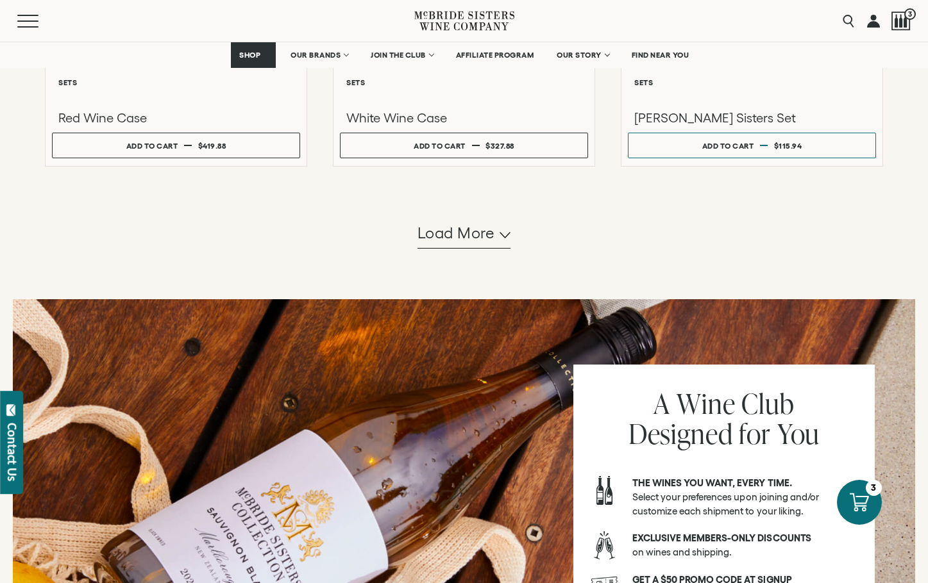 This screenshot has height=583, width=928. I want to click on strong: Exclusive members-only discounts, so click(721, 538).